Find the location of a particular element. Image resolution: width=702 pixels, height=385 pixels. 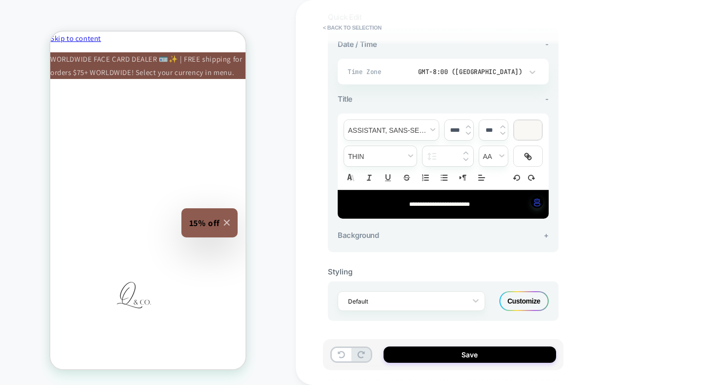

span: Time Zone is located at coordinates (373, 71).